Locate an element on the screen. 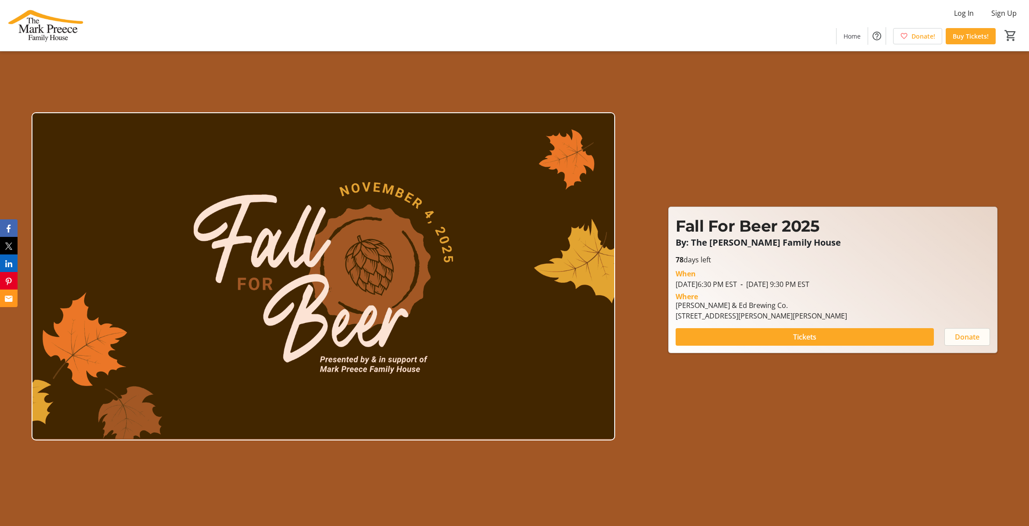 The height and width of the screenshot is (526, 1029). button: Donate is located at coordinates (967, 337).